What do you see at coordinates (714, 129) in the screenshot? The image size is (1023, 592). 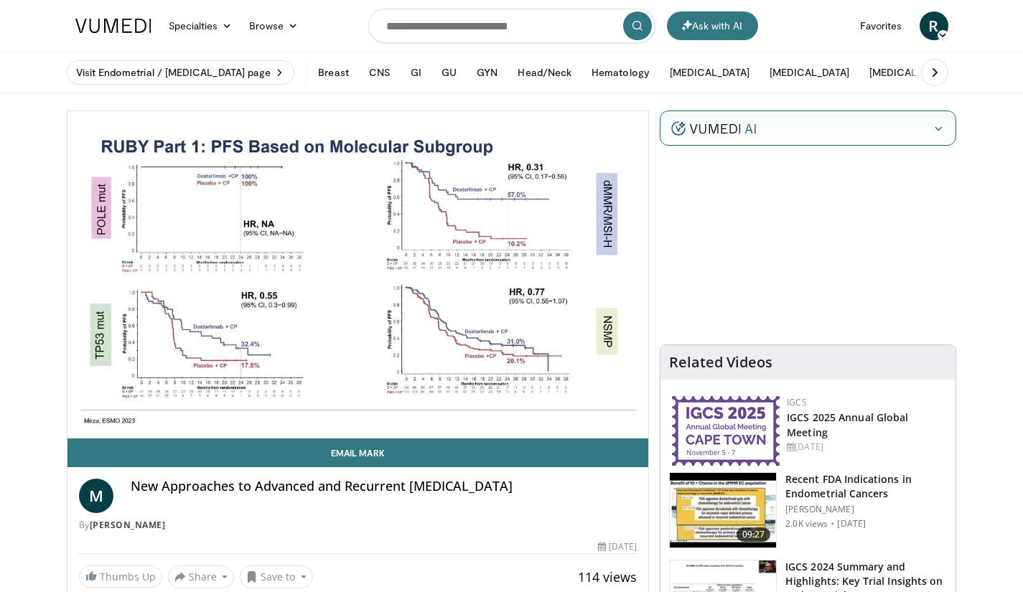 I see `img: vumedi-ai-logo.v2.svg` at bounding box center [714, 129].